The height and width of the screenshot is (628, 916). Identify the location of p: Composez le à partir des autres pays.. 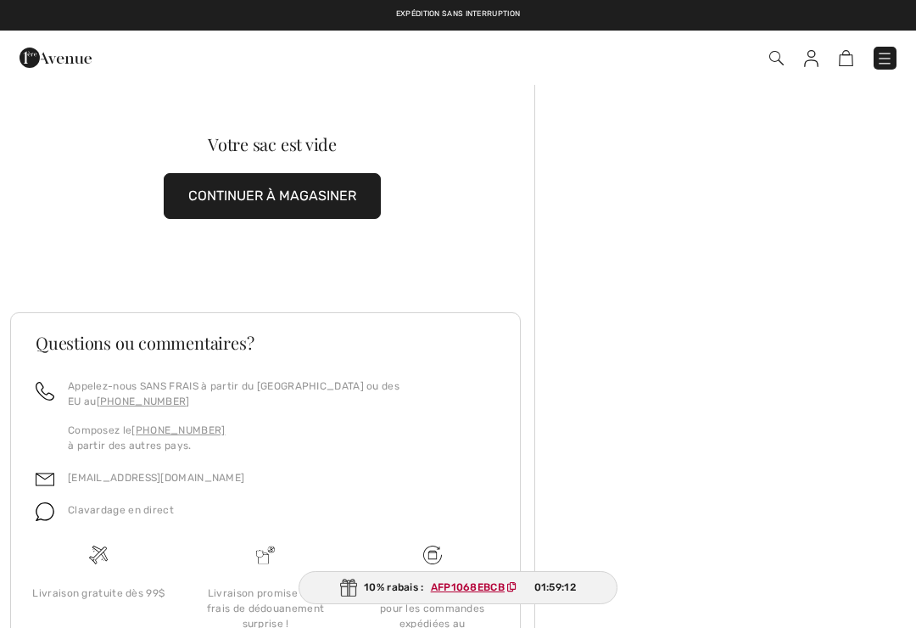
(282, 438).